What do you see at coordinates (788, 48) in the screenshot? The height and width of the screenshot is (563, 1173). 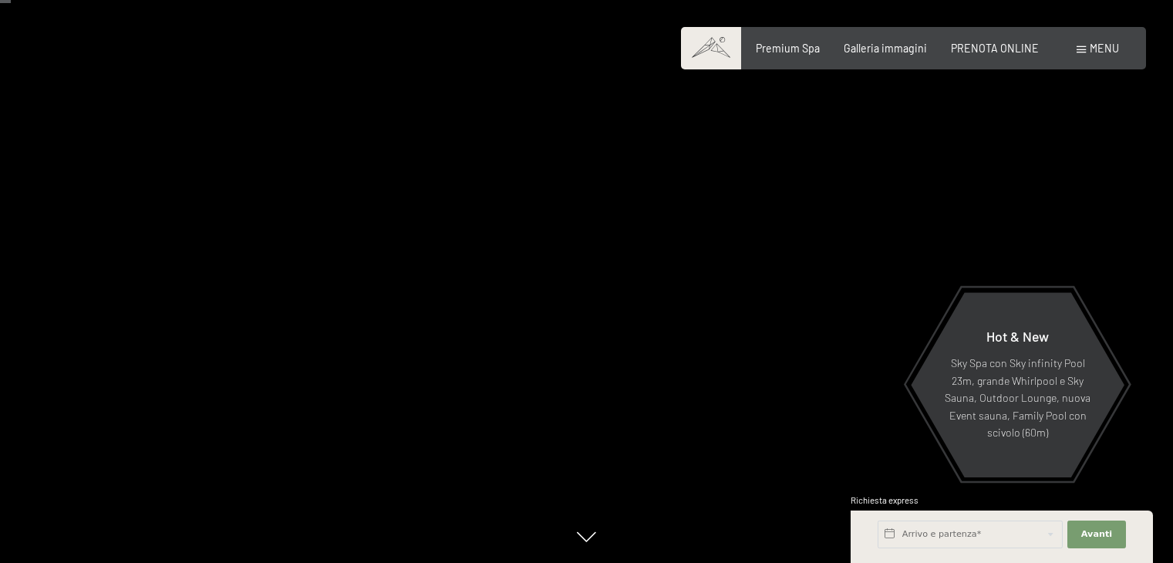 I see `a: Premium Spa` at bounding box center [788, 48].